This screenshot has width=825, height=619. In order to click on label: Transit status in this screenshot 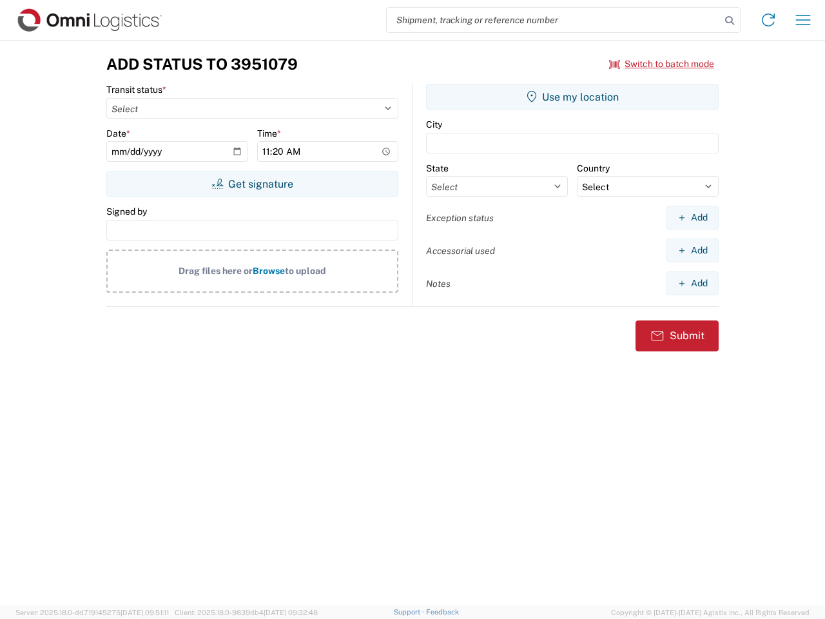, I will do `click(136, 90)`.